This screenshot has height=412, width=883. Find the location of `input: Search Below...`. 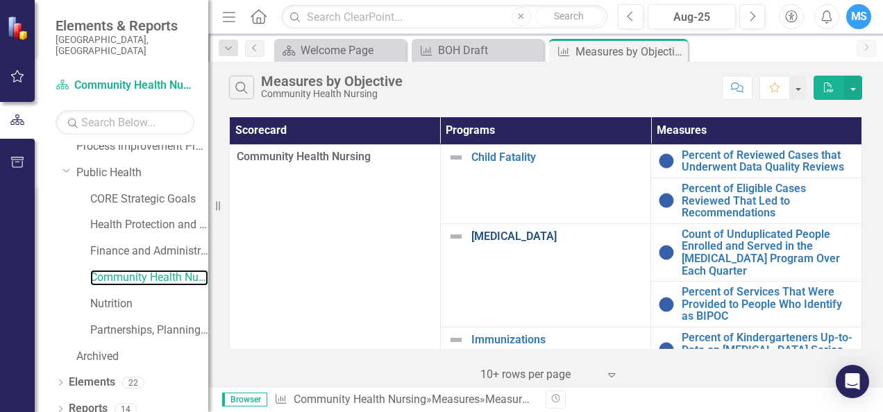

input: Search Below... is located at coordinates (125, 122).